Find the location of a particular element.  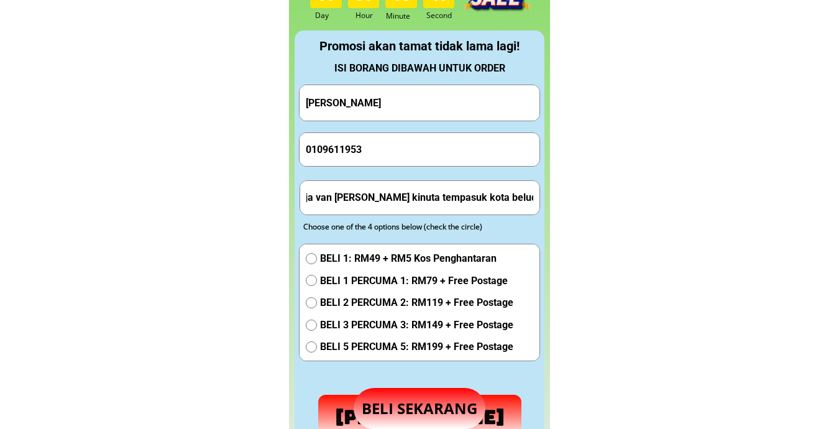

div: ISI BORANG DIBAWAH UNTUK ORDER is located at coordinates (419, 68).